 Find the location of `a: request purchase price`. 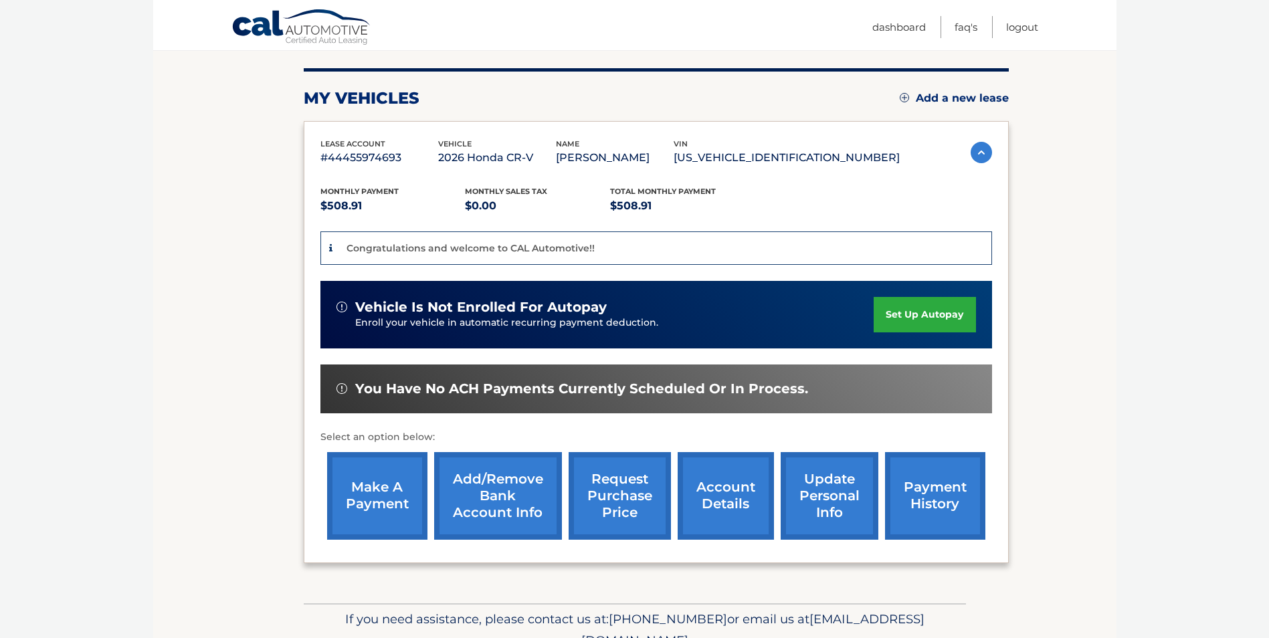

a: request purchase price is located at coordinates (619, 496).